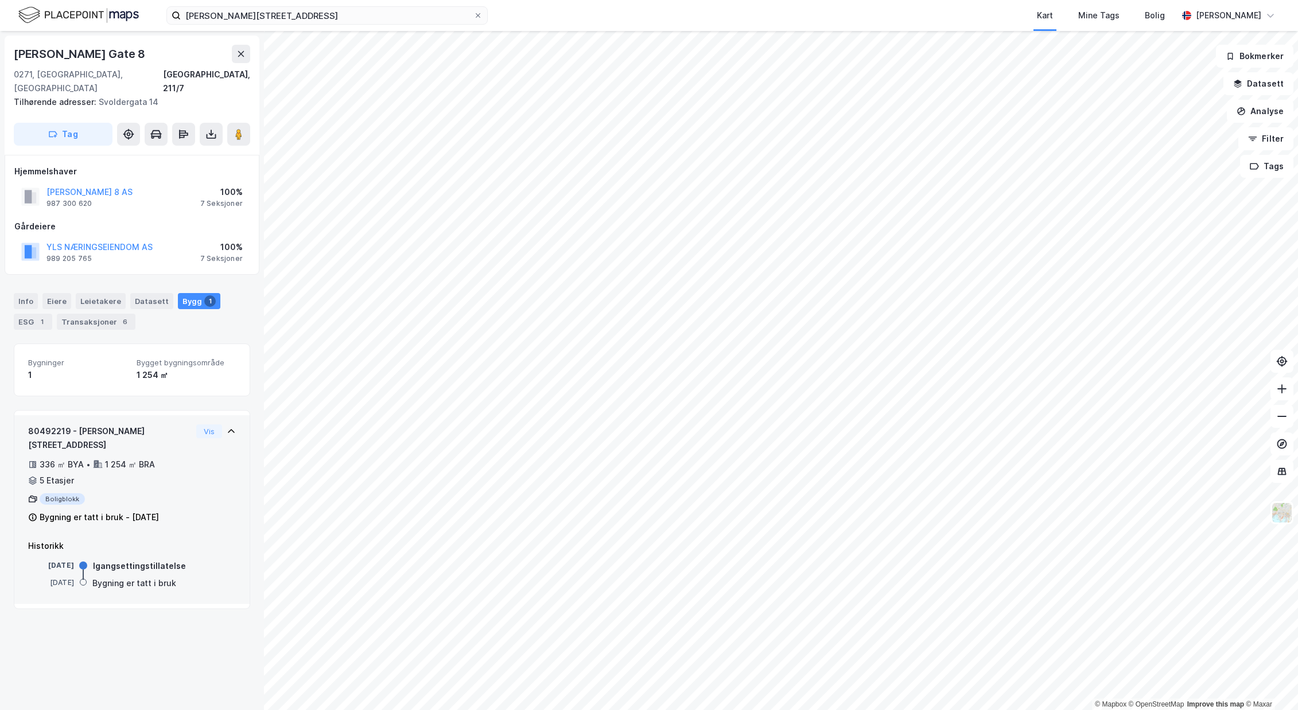 This screenshot has height=710, width=1298. I want to click on div: 6, so click(125, 322).